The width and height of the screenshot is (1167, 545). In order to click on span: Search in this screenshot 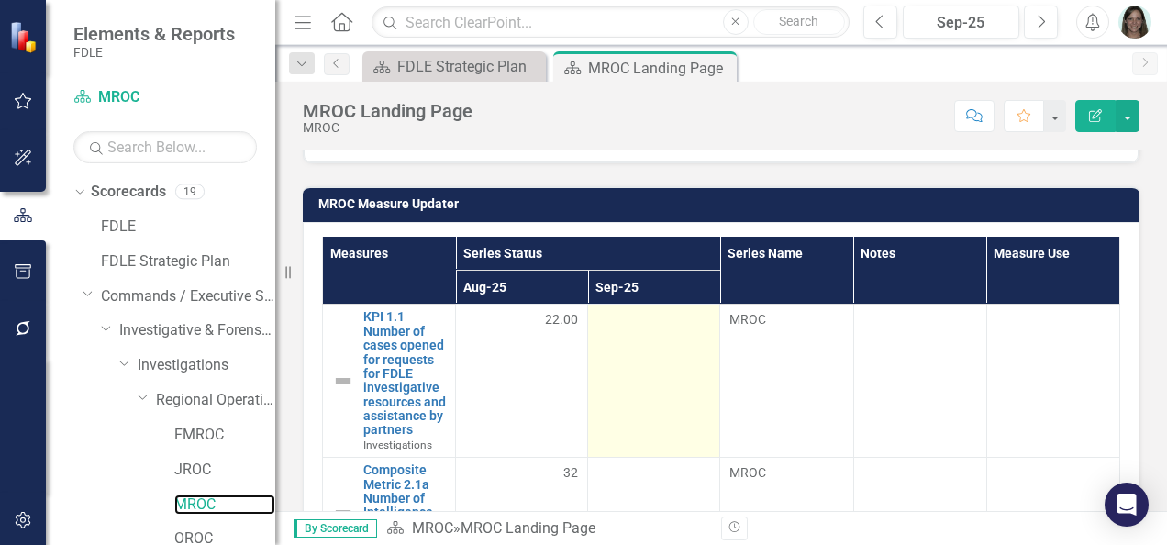, I will do `click(798, 21)`.